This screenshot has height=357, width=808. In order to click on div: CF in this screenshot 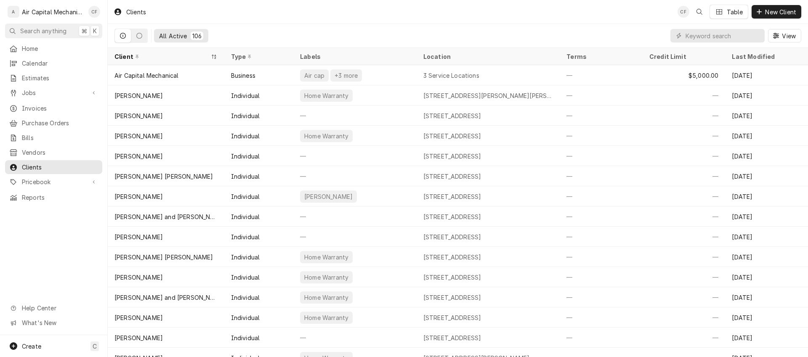, I will do `click(683, 12)`.